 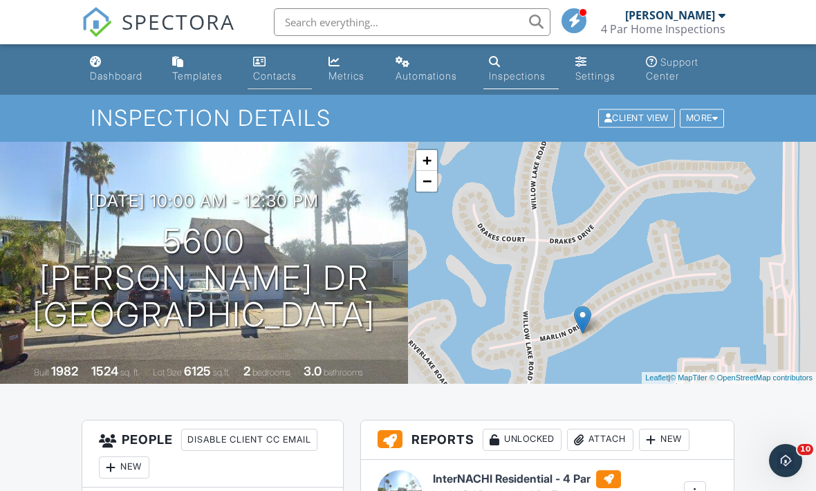 I want to click on h1: Inspection Details, so click(x=408, y=117).